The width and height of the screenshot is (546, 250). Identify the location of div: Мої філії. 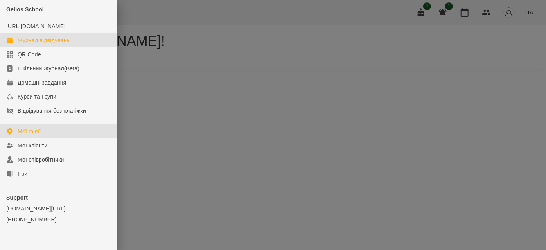
(29, 132).